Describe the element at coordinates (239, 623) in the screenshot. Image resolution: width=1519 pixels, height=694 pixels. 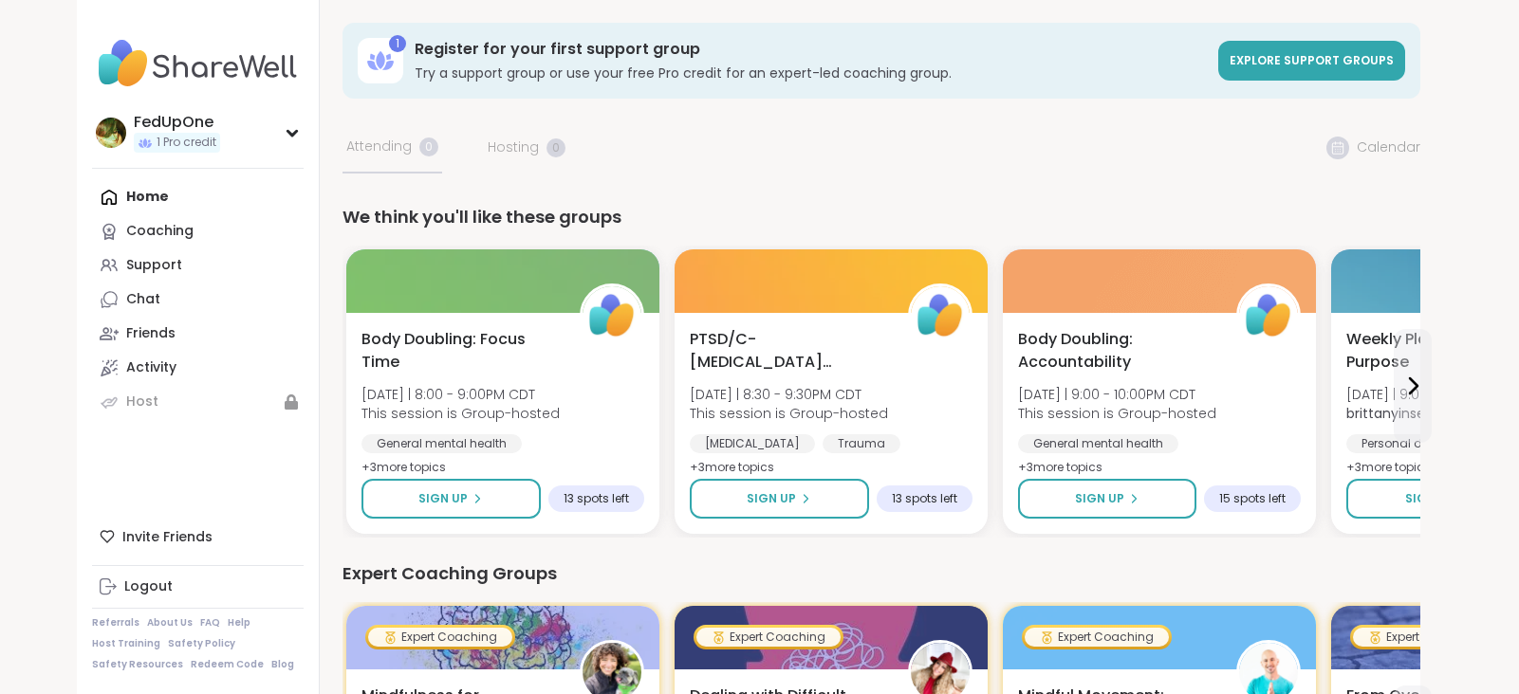
I see `a: Help` at that location.